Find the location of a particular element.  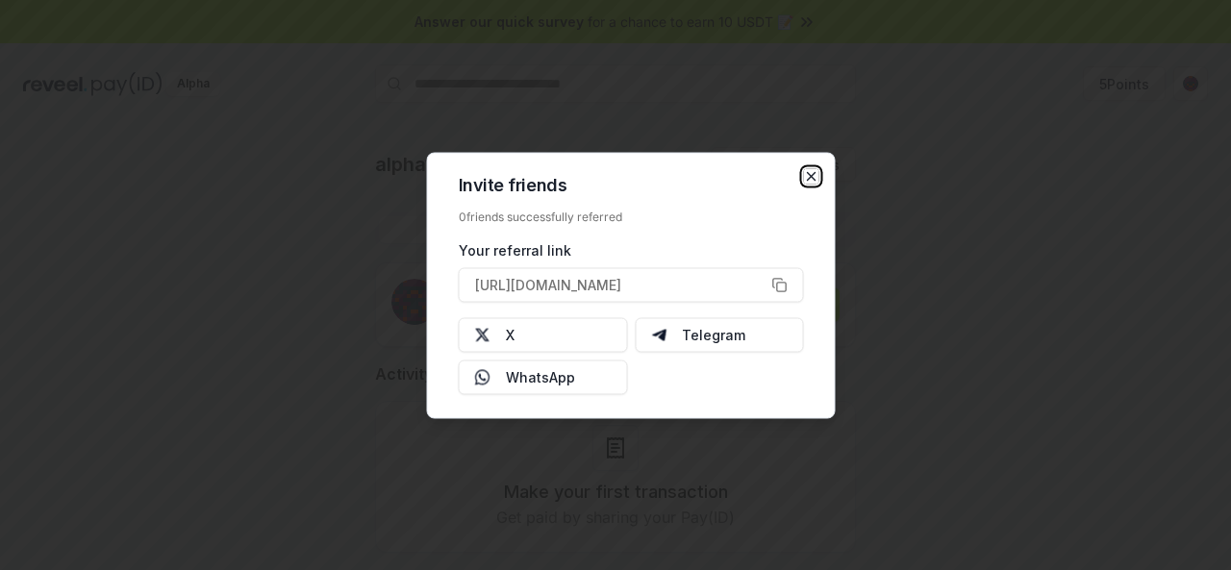

img: Telegram is located at coordinates (659, 335).